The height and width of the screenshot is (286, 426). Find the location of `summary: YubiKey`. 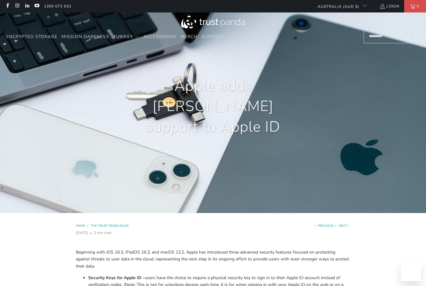

summary: YubiKey is located at coordinates (126, 37).